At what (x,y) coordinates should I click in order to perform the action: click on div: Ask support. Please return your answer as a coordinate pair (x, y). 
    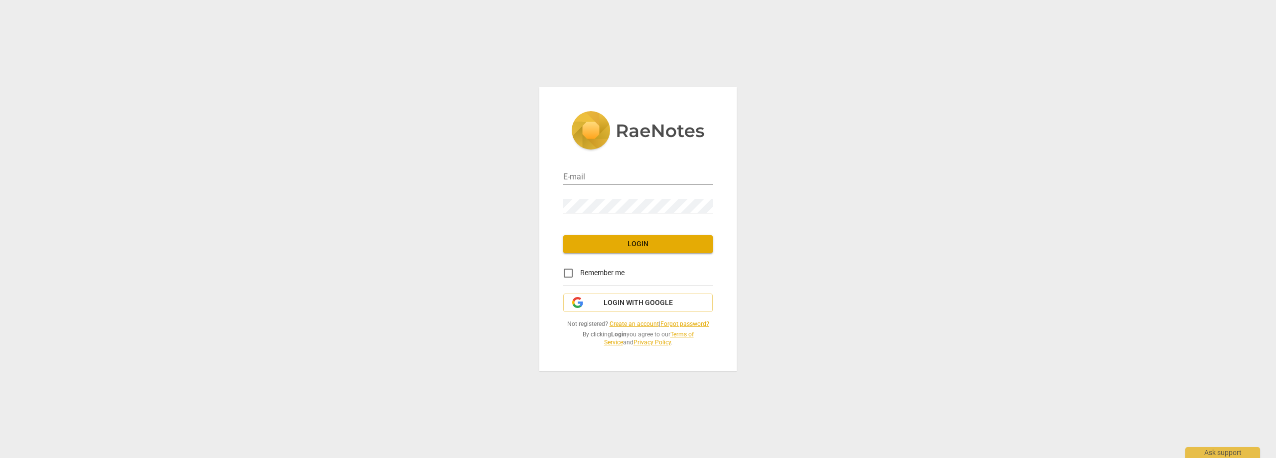
    Looking at the image, I should click on (1222, 453).